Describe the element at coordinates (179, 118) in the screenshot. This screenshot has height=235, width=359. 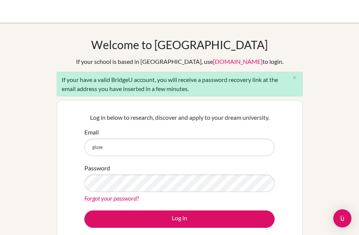
I see `p: Log in below to research, discover and apply to your dream university.` at that location.